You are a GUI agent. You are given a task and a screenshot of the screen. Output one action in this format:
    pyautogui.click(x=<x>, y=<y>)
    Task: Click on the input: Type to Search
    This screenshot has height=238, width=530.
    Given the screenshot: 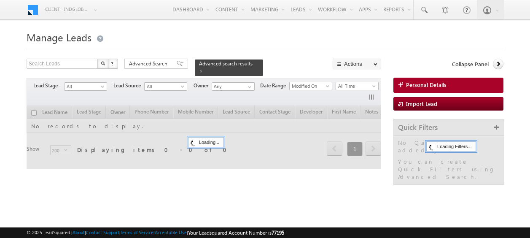 What is the action you would take?
    pyautogui.click(x=233, y=86)
    